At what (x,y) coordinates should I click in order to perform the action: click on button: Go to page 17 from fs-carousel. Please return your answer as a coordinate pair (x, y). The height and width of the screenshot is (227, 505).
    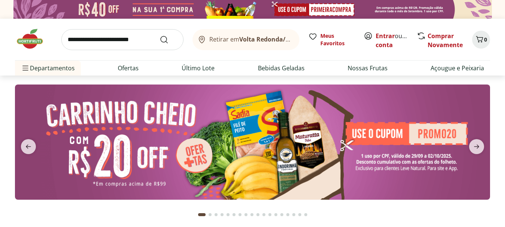
    Looking at the image, I should click on (300, 215).